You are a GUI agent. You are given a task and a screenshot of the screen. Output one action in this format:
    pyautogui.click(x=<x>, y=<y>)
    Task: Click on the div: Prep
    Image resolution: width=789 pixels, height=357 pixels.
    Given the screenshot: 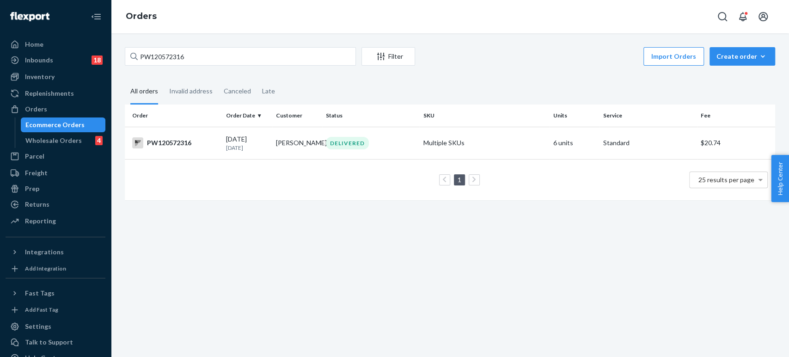 What is the action you would take?
    pyautogui.click(x=32, y=189)
    